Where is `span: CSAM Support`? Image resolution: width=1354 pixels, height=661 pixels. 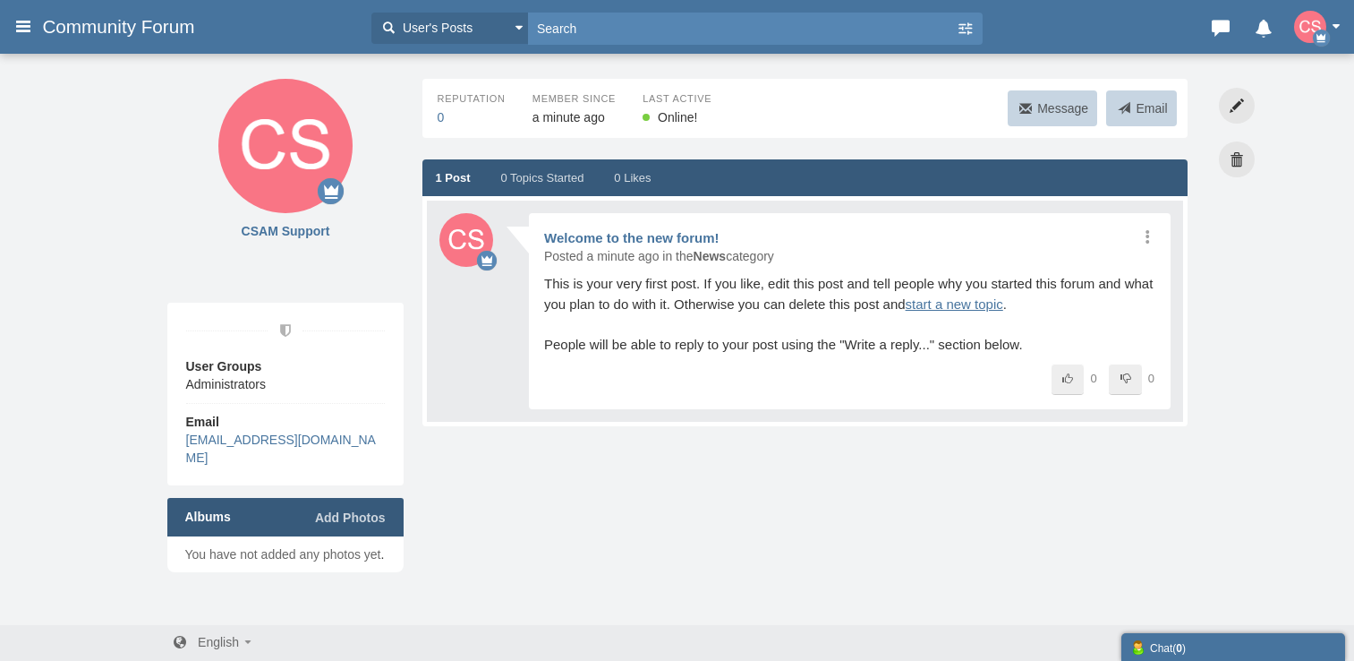
span: CSAM Support is located at coordinates (286, 231).